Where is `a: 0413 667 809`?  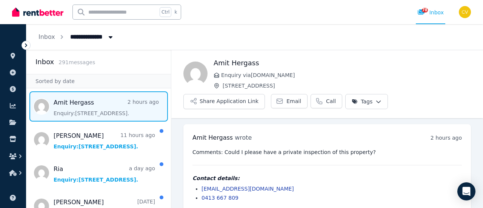 a: 0413 667 809 is located at coordinates (220, 198).